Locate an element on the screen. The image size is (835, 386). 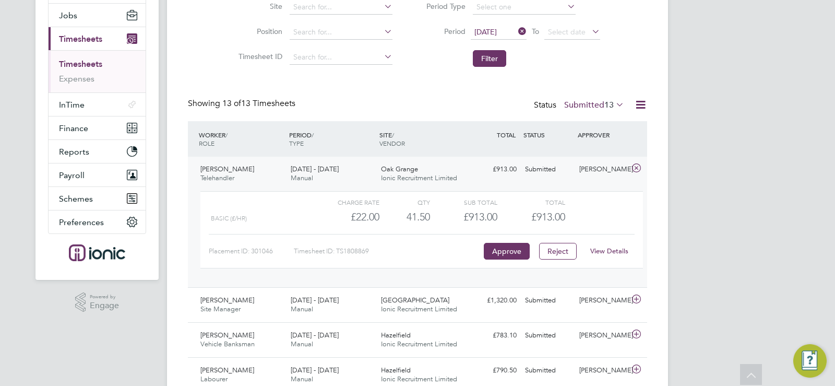
div: £1,320.00 is located at coordinates (494, 300).